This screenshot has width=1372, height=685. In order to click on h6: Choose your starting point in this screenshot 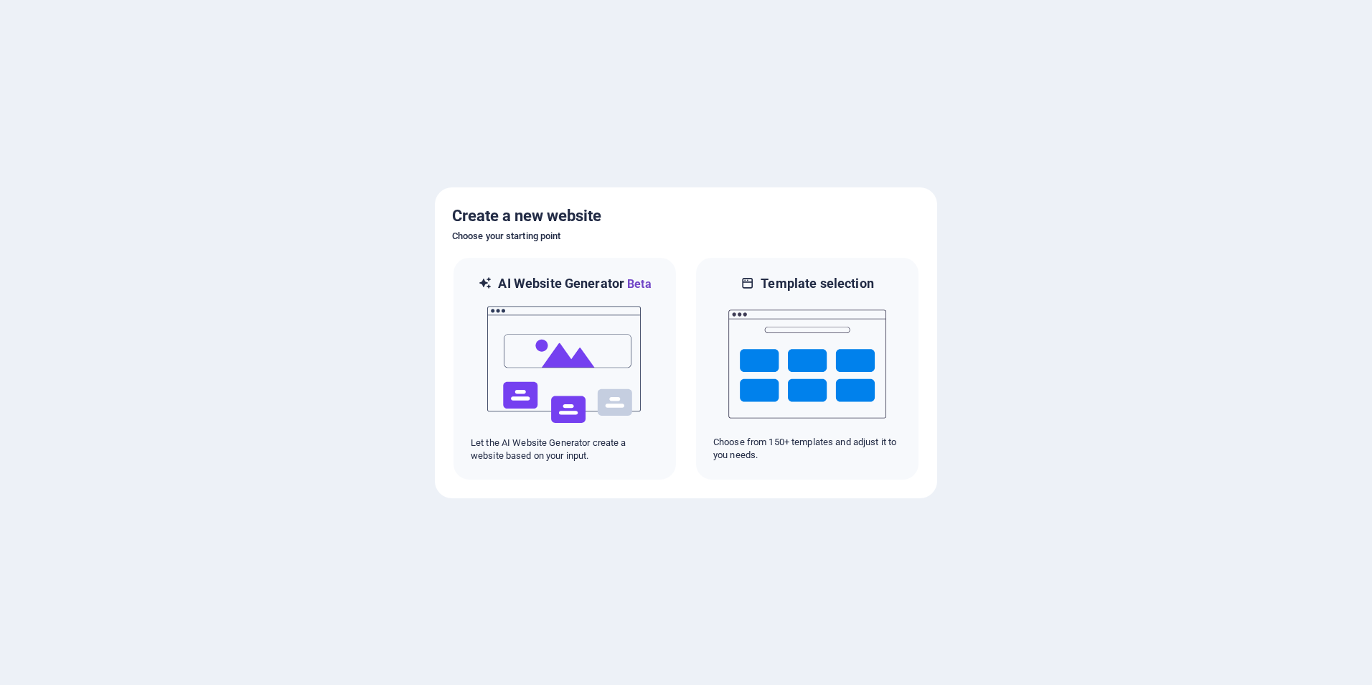, I will do `click(686, 236)`.